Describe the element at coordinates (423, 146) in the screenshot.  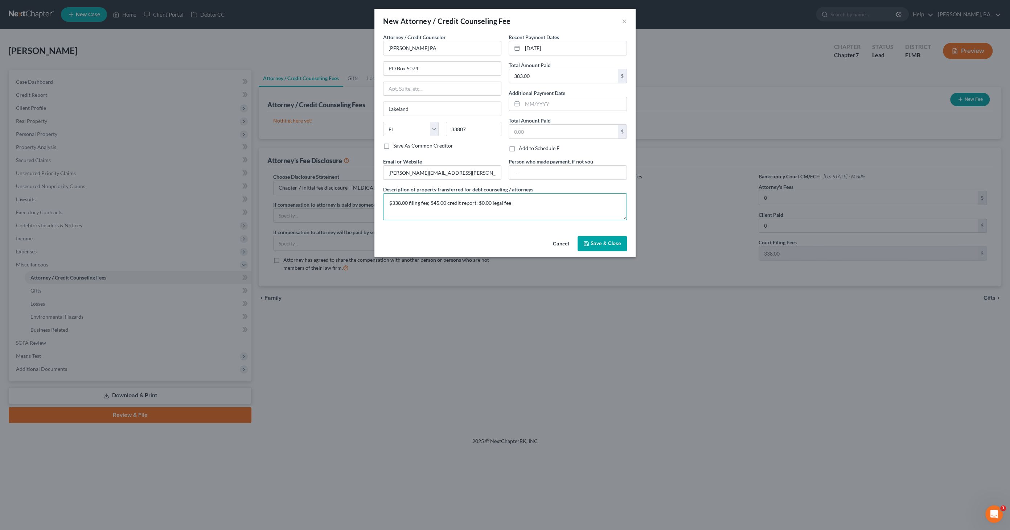
I see `label: Save As Common Creditor` at that location.